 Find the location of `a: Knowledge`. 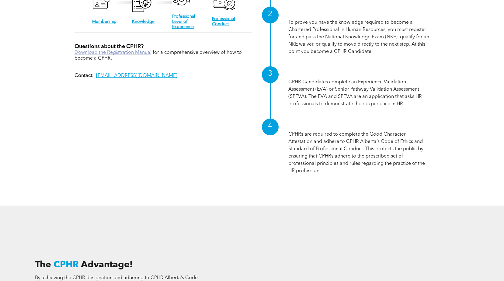

a: Knowledge is located at coordinates (143, 22).